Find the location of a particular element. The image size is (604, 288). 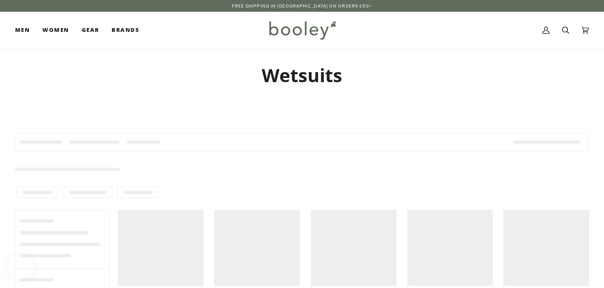

h1: Wetsuits is located at coordinates (302, 75).